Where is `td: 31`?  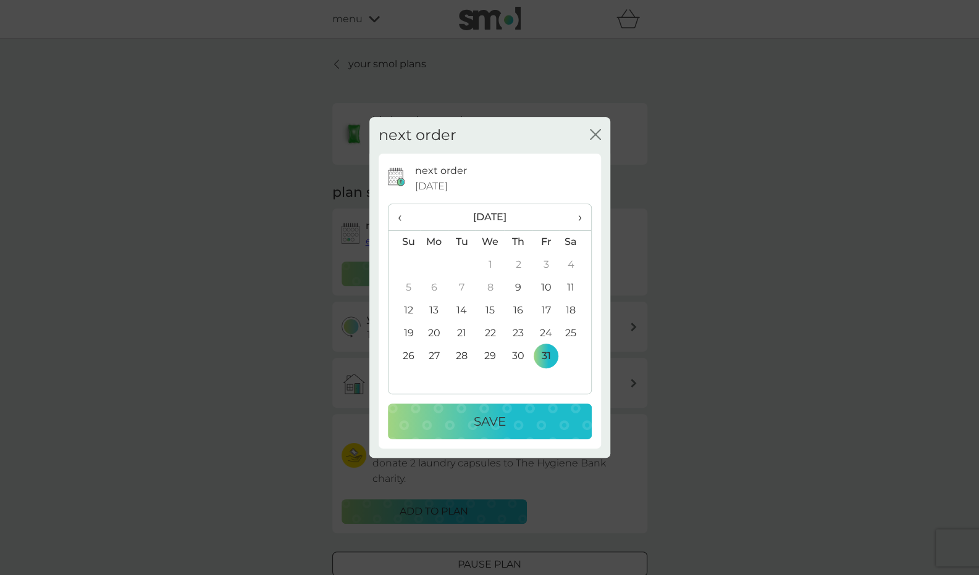 td: 31 is located at coordinates (545, 356).